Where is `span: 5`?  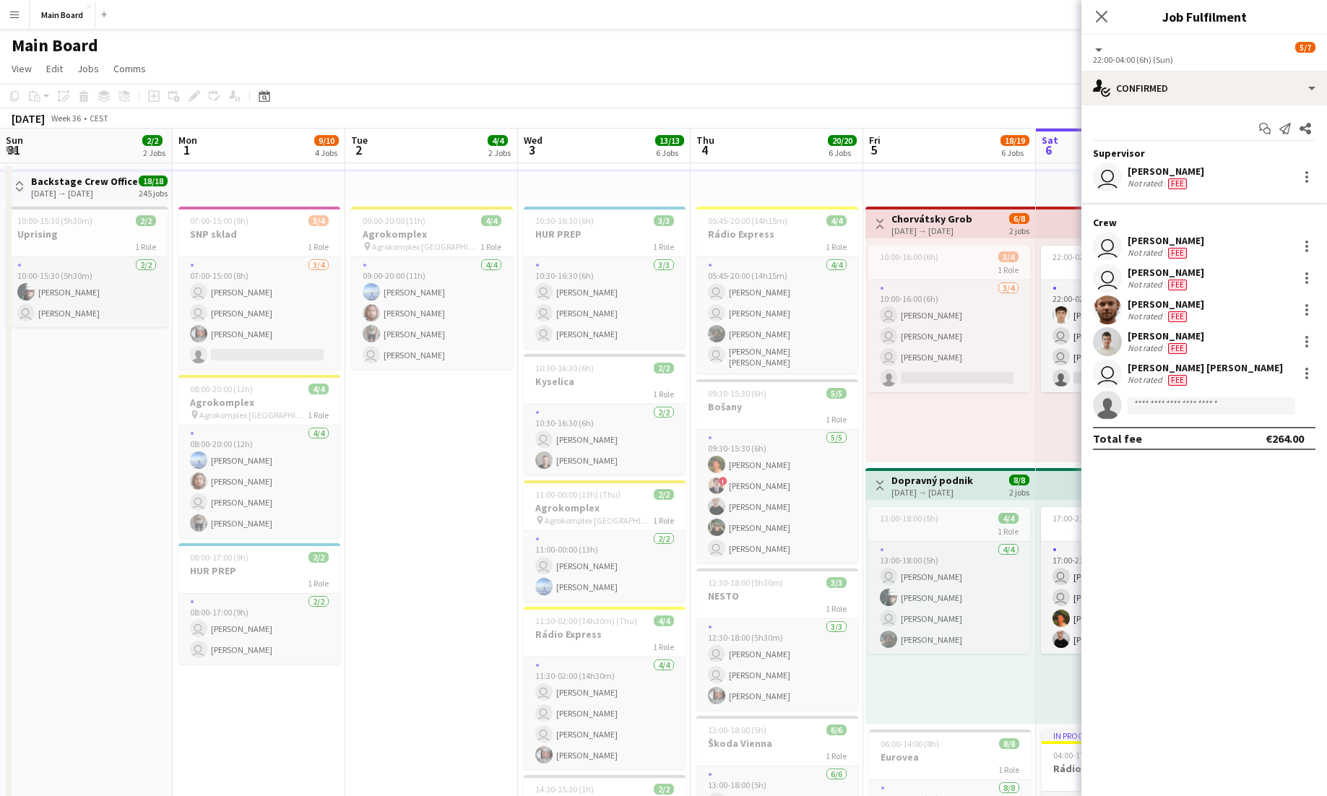
span: 5 is located at coordinates (873, 150).